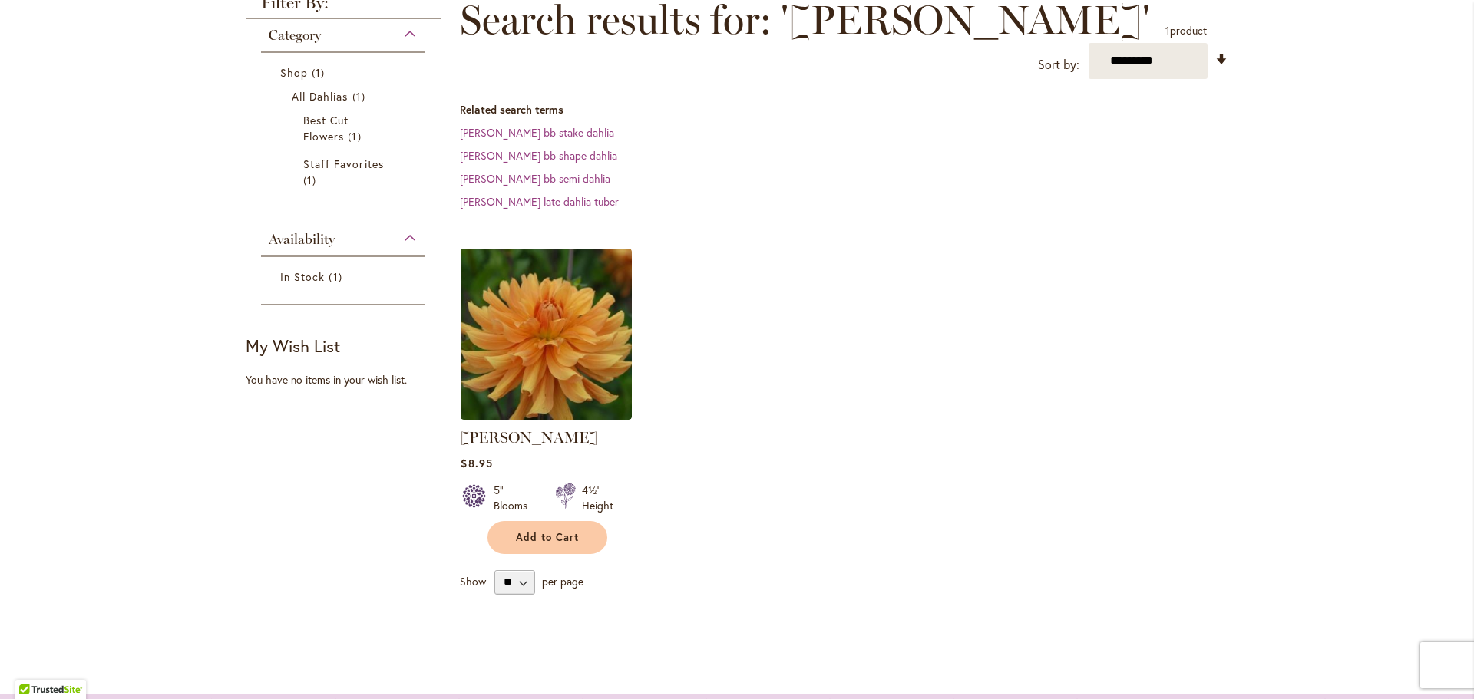 The height and width of the screenshot is (699, 1474). I want to click on label: Sort by:, so click(1059, 64).